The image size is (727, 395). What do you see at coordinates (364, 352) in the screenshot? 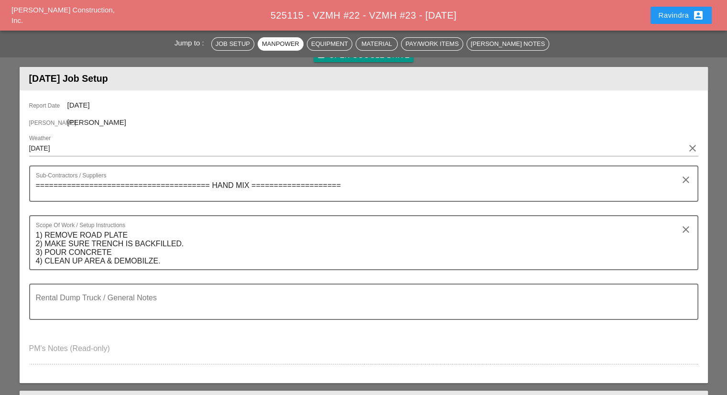
I see `textarea: PM's Notes (Read-only)` at bounding box center [364, 352].